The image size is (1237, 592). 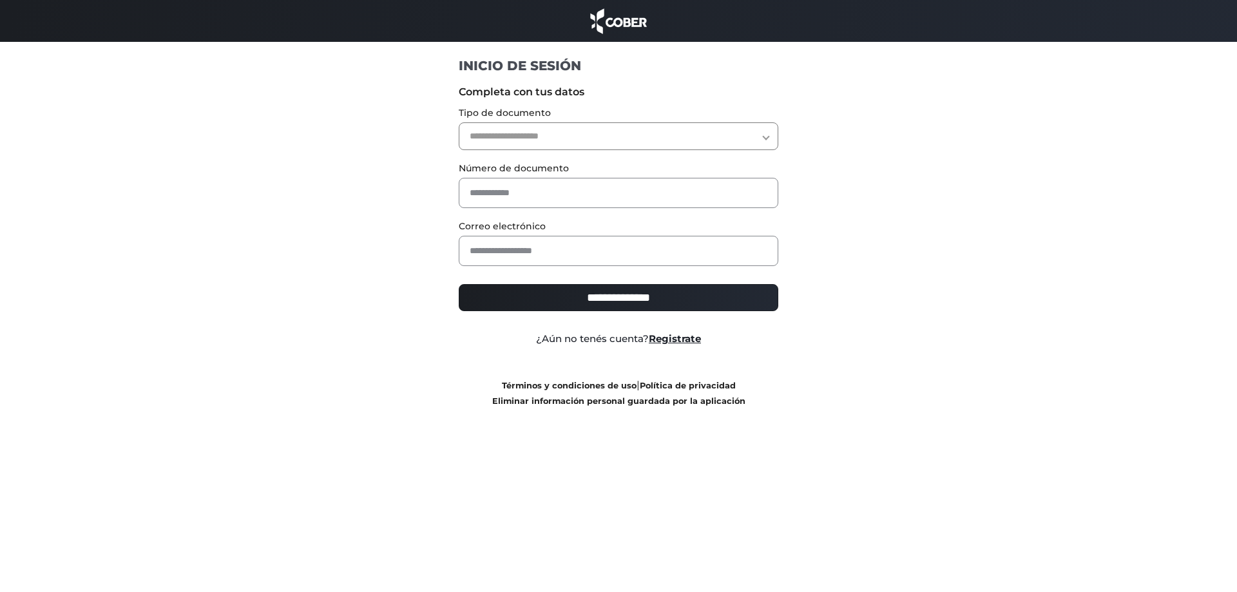 What do you see at coordinates (618, 226) in the screenshot?
I see `label: Correo electrónico` at bounding box center [618, 226].